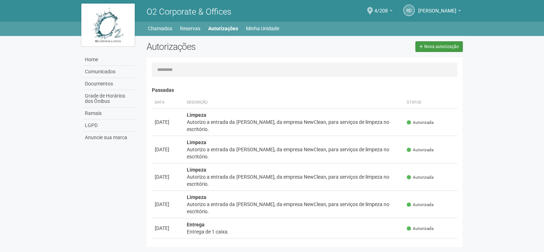  Describe the element at coordinates (223, 47) in the screenshot. I see `h2: Autorizações` at that location.